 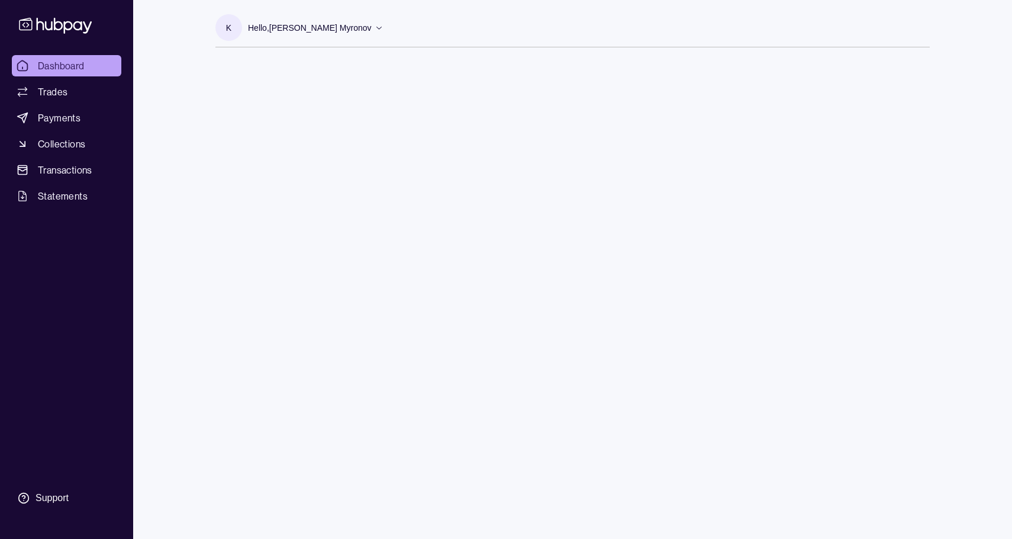 What do you see at coordinates (53, 92) in the screenshot?
I see `span: Trades` at bounding box center [53, 92].